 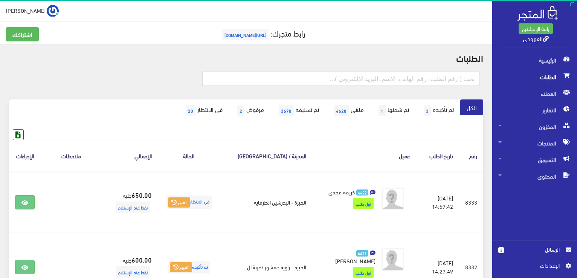 I want to click on input: بحث ( رقم الطلب, رقم الهاتف, الإسم, البريد اﻹلكتروني )..., so click(x=341, y=79).